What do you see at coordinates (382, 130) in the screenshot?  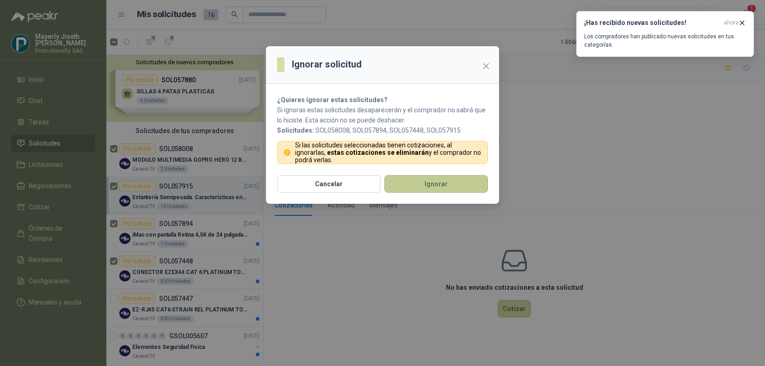 I see `p: SOL058008, SOL057894, SOL057448, SOL057915` at bounding box center [382, 130].